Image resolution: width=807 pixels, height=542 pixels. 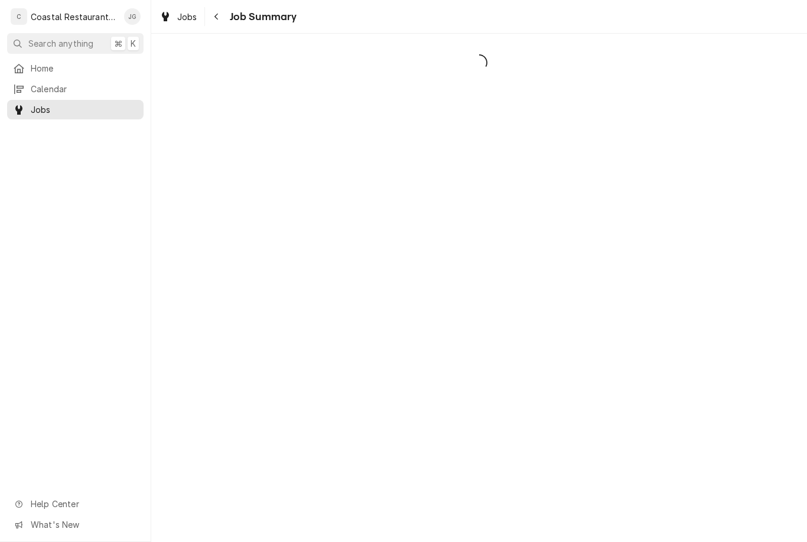 What do you see at coordinates (84, 68) in the screenshot?
I see `span: Home` at bounding box center [84, 68].